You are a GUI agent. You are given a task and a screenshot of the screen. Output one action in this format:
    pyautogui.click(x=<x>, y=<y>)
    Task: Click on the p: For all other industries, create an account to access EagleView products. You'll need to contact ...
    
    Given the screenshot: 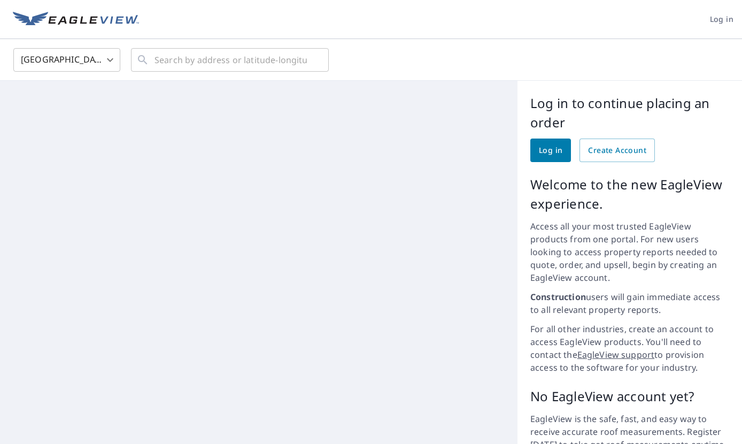 What is the action you would take?
    pyautogui.click(x=630, y=348)
    